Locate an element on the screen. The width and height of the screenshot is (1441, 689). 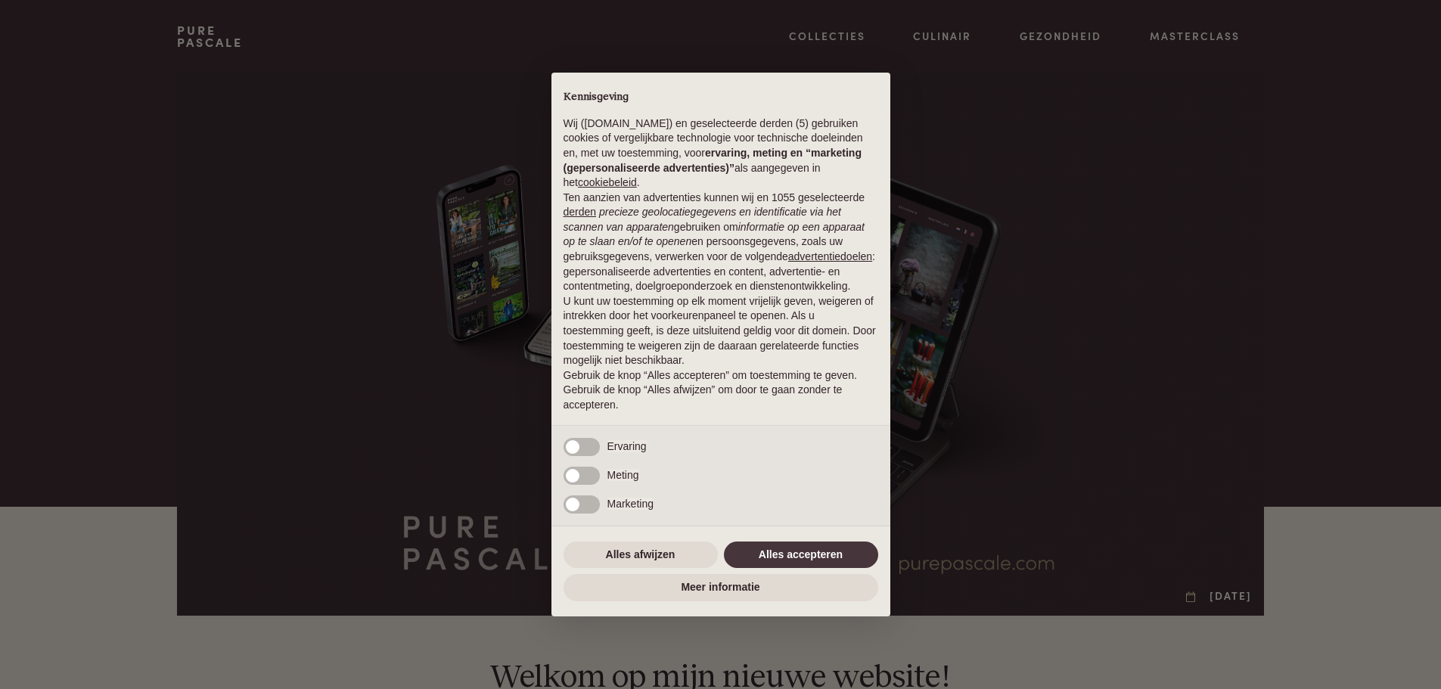
em: informatie op een apparaat op te slaan en/of te openen is located at coordinates (714, 234).